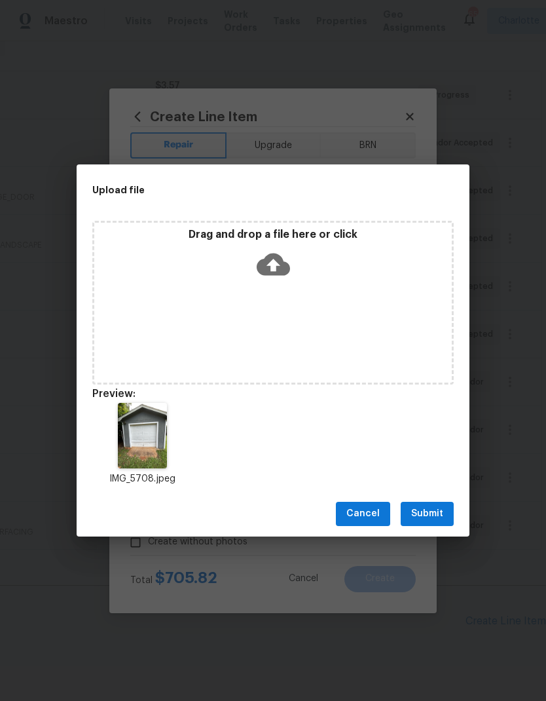 The height and width of the screenshot is (701, 546). Describe the element at coordinates (244, 190) in the screenshot. I see `h2: Upload file` at that location.